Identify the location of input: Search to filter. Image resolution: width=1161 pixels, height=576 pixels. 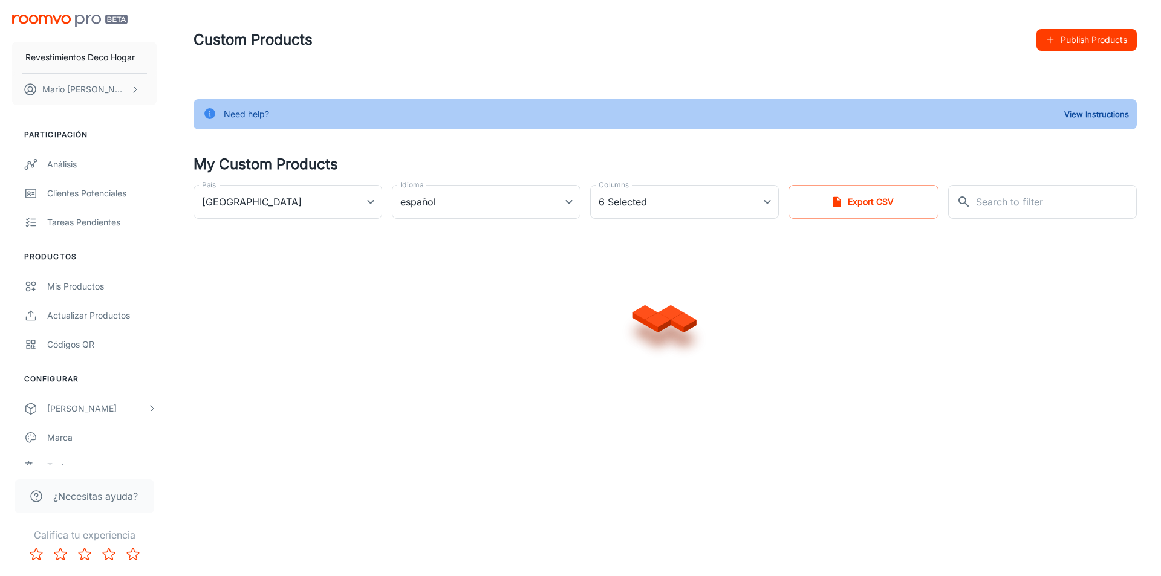
(1056, 202).